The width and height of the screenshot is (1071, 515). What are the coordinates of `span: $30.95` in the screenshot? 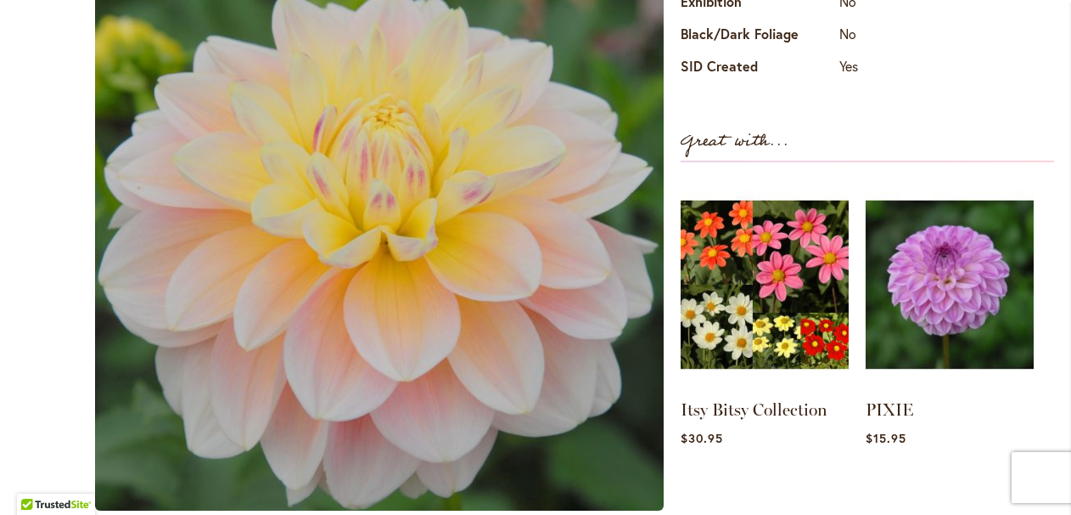 It's located at (702, 437).